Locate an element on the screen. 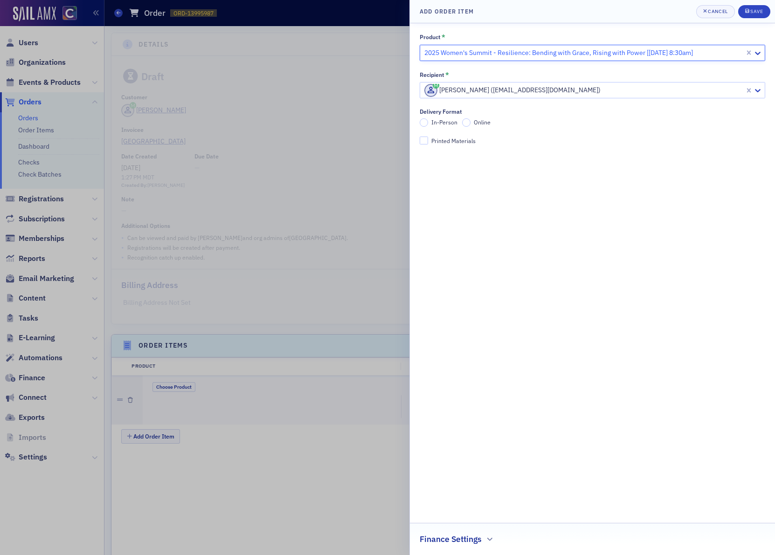  div: Save is located at coordinates (756, 11).